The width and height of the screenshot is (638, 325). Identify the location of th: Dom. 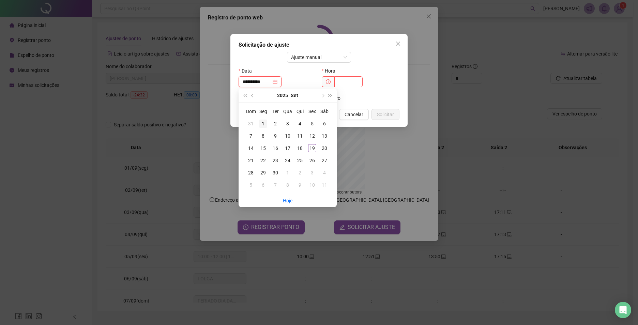
(251, 111).